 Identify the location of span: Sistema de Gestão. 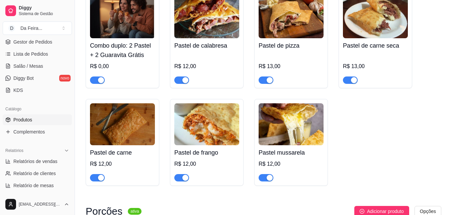
(44, 14).